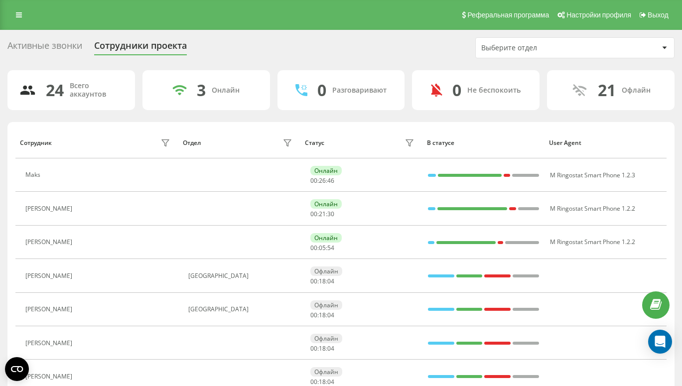 The height and width of the screenshot is (386, 682). What do you see at coordinates (593, 175) in the screenshot?
I see `span: M Ringostat Smart Phone 1.2.3` at bounding box center [593, 175].